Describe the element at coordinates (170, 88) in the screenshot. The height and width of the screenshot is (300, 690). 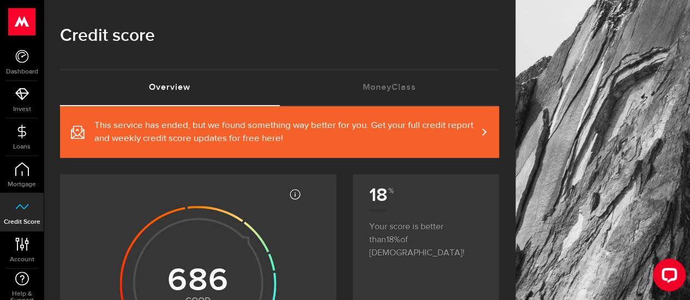
I see `a: Overview` at that location.